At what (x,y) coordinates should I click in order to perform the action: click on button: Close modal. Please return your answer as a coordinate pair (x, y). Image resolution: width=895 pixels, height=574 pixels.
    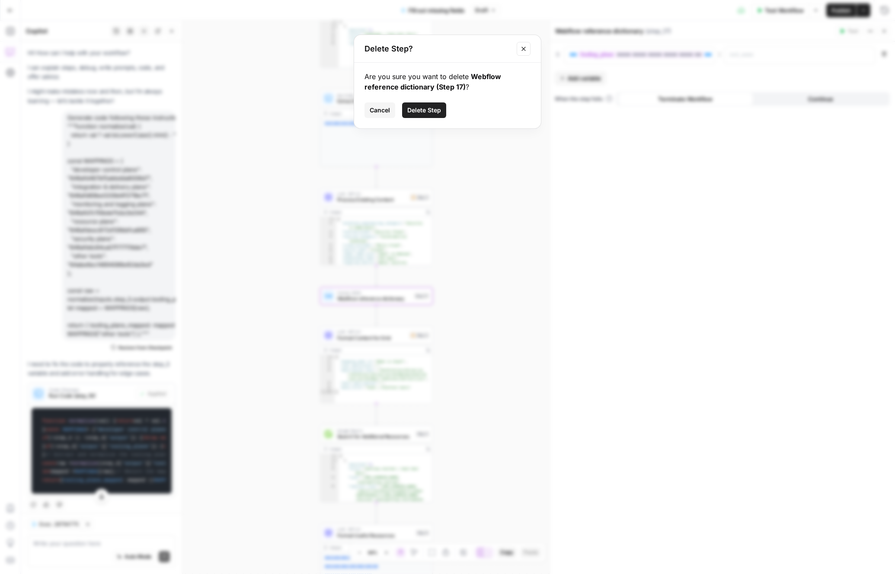
    Looking at the image, I should click on (524, 49).